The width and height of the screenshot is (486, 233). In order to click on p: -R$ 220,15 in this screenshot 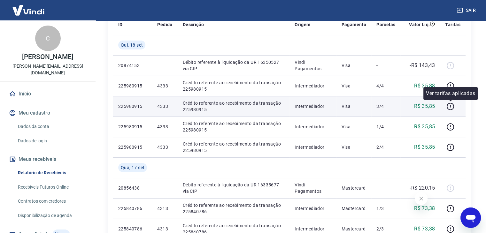, I will do `click(422, 188)`.